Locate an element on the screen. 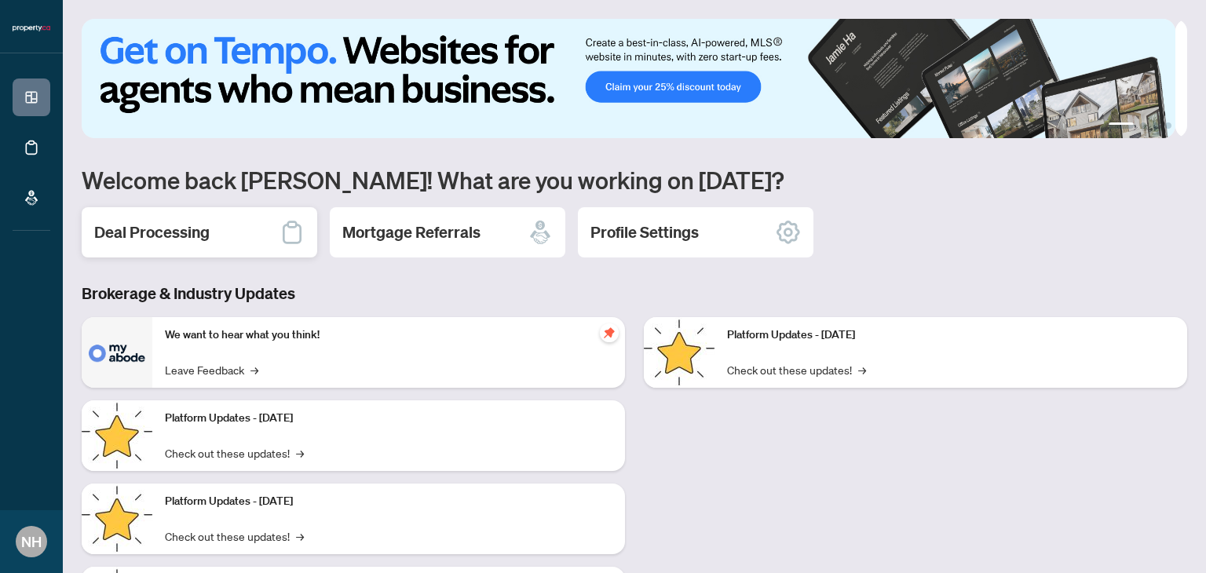  h2: Profile Settings is located at coordinates (645, 232).